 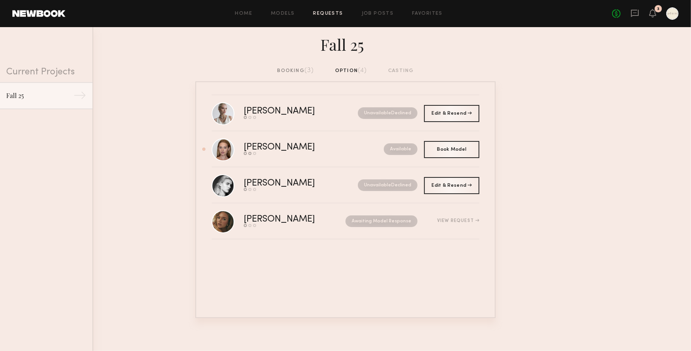 What do you see at coordinates (378, 14) in the screenshot?
I see `a: Job Posts` at bounding box center [378, 14].